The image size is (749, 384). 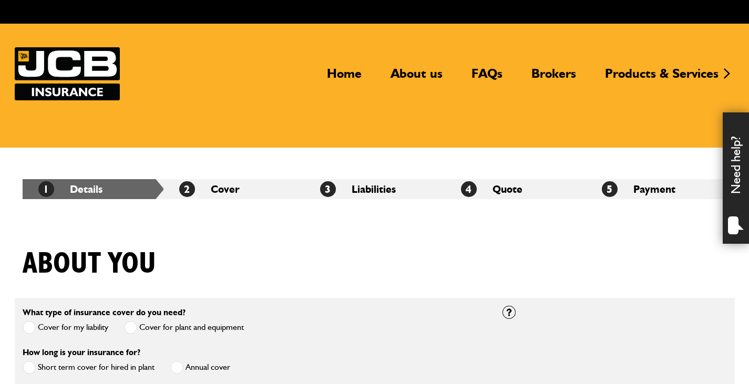 What do you see at coordinates (200, 367) in the screenshot?
I see `label: Annual cover` at bounding box center [200, 367].